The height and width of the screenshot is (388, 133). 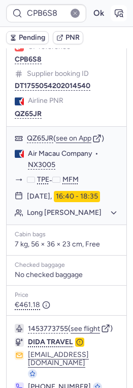 What do you see at coordinates (67, 295) in the screenshot?
I see `div: Price` at bounding box center [67, 295].